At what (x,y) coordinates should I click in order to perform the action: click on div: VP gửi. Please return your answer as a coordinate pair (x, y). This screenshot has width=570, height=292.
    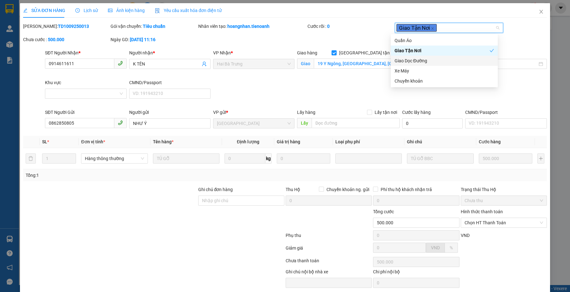
    Looking at the image, I should click on (254, 112).